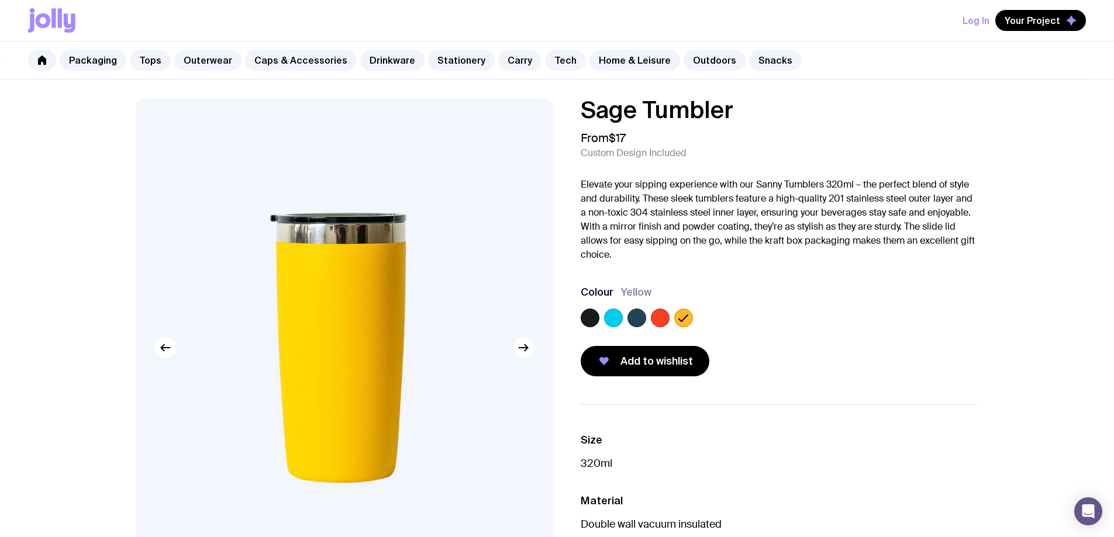 The width and height of the screenshot is (1114, 537). What do you see at coordinates (779, 501) in the screenshot?
I see `h3: Material` at bounding box center [779, 501].